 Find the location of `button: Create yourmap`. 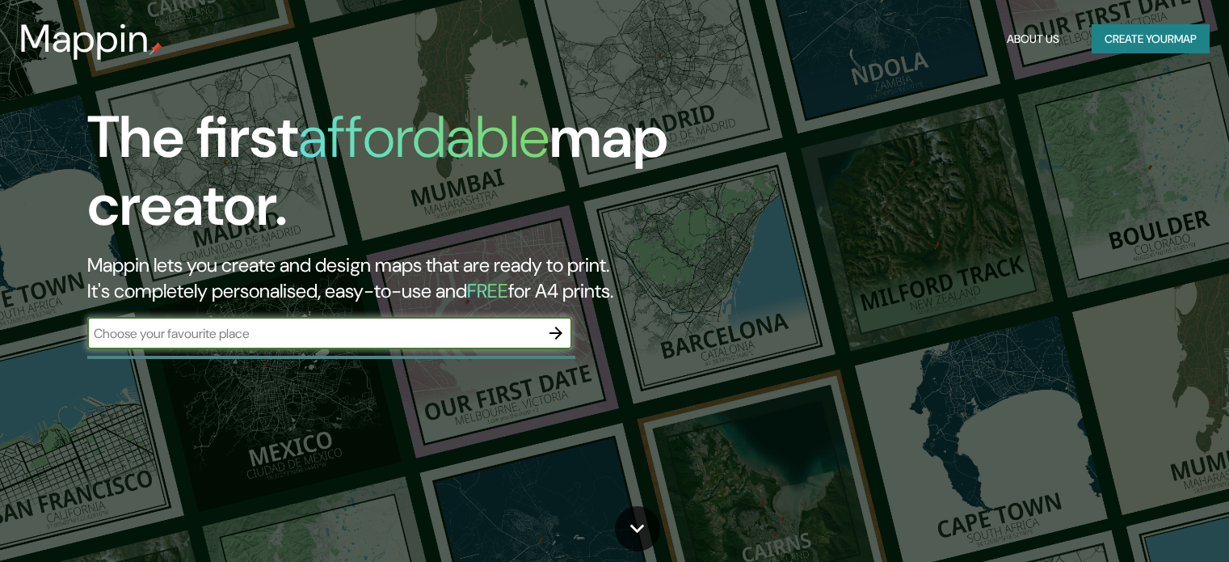

button: Create yourmap is located at coordinates (1151, 39).